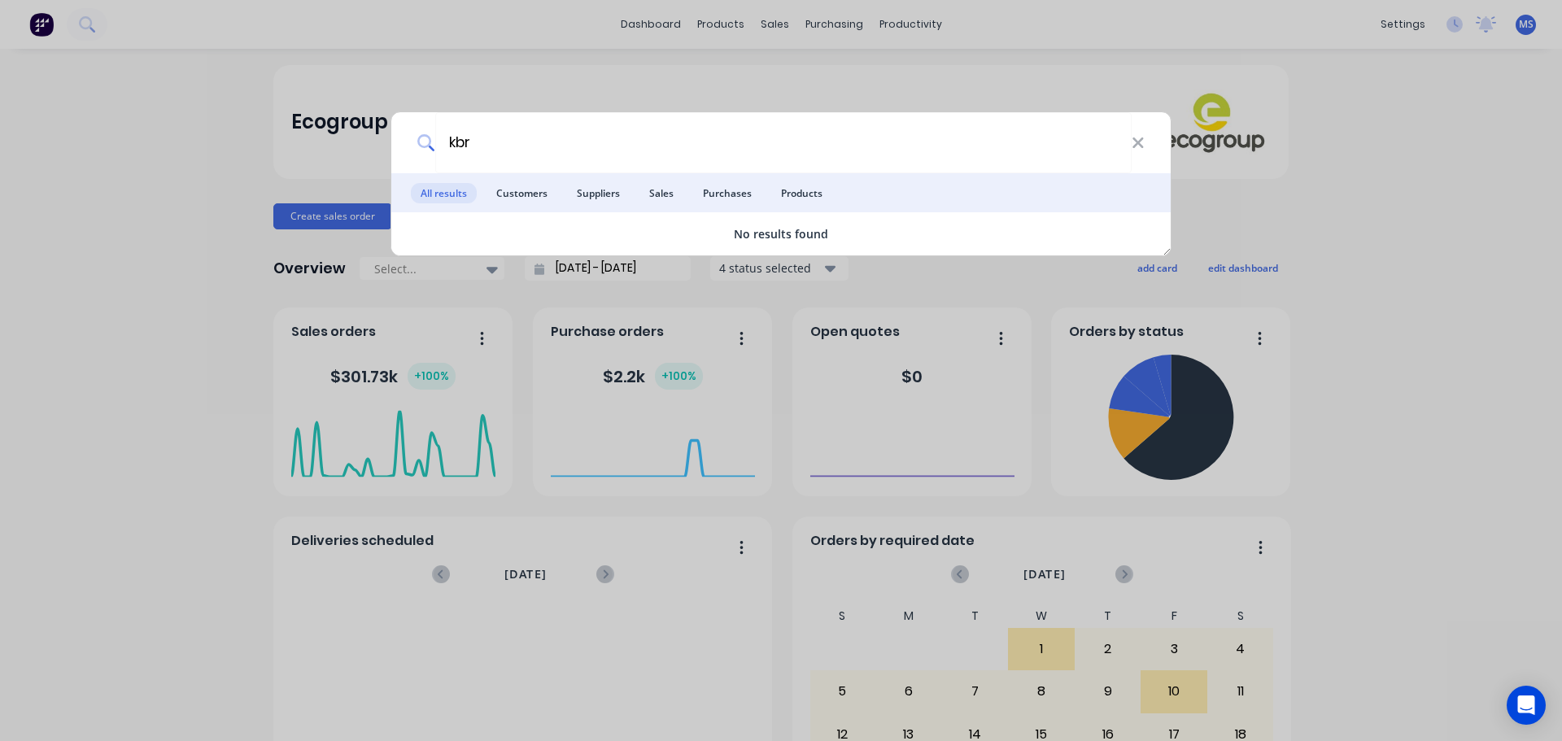 This screenshot has height=741, width=1562. What do you see at coordinates (444, 193) in the screenshot?
I see `span: All results` at bounding box center [444, 193].